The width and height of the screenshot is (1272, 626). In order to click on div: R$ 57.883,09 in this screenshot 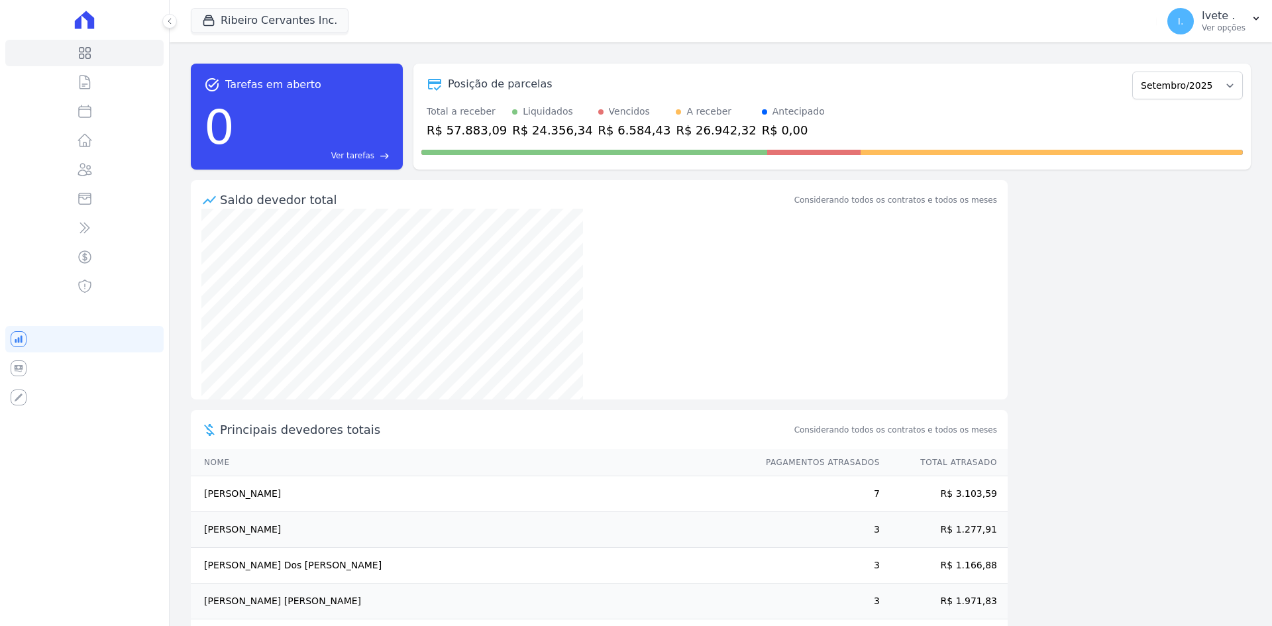, I will do `click(466, 130)`.